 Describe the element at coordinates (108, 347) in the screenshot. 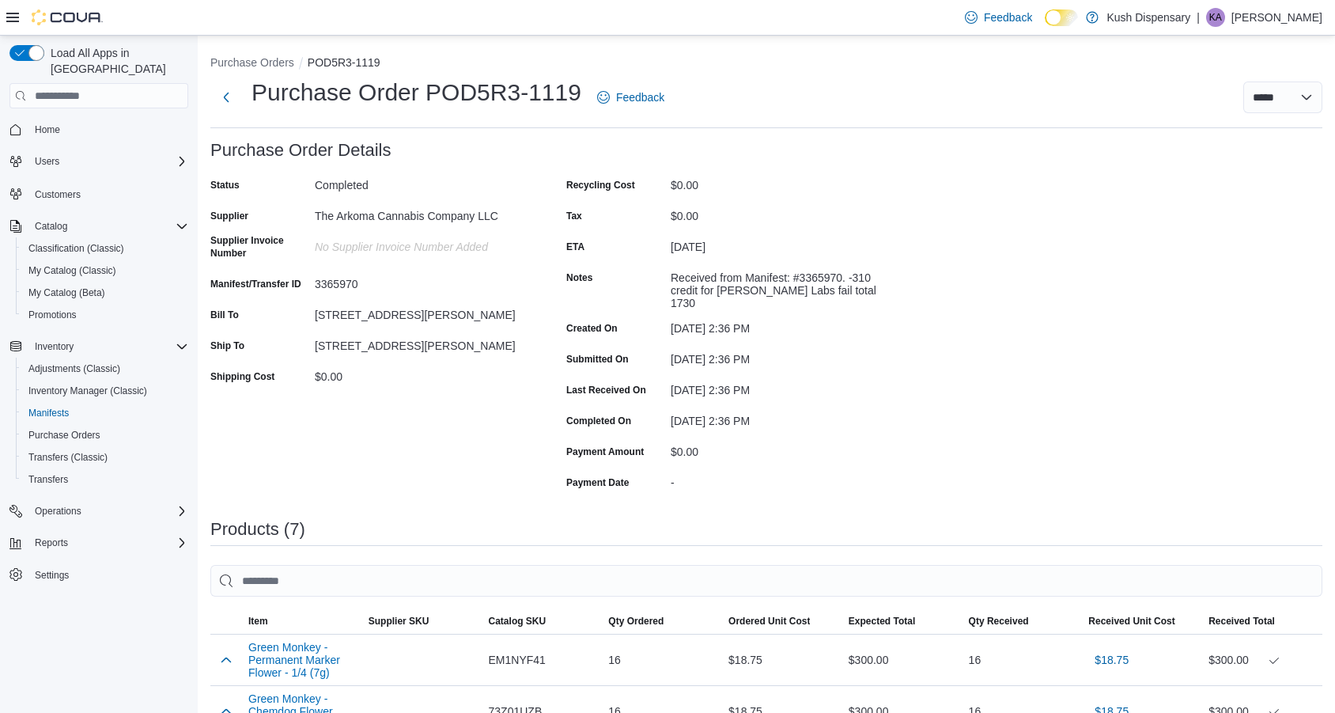

I see `span: Inventory` at that location.